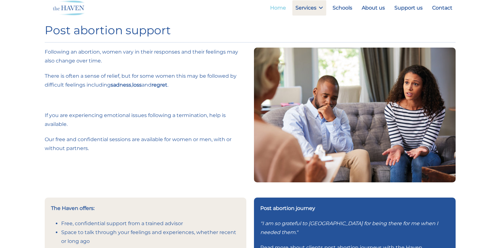 The width and height of the screenshot is (500, 248). I want to click on p: Our free and confidential sessions are available for women or men, with or without partners., so click(146, 144).